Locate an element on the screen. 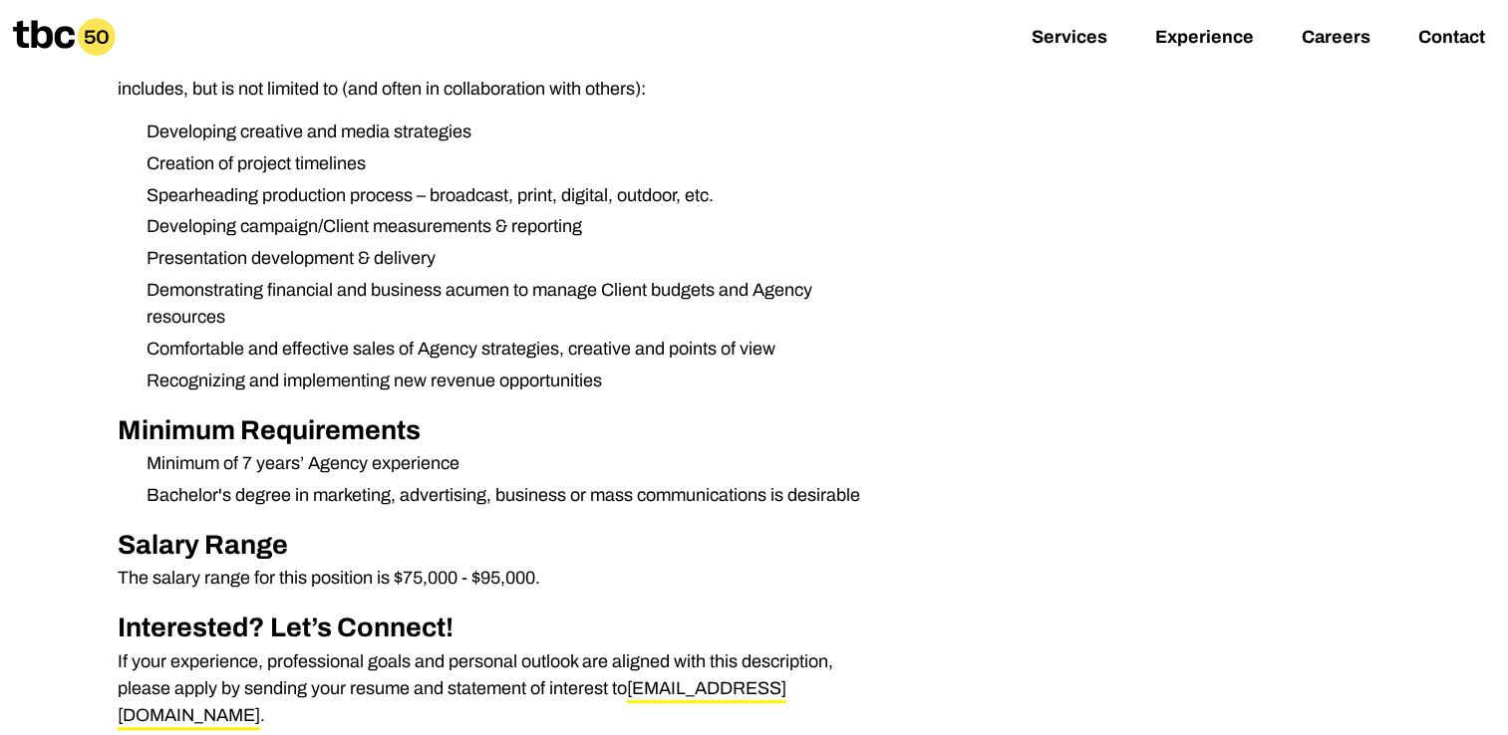 The height and width of the screenshot is (735, 1508). a: Contact is located at coordinates (1451, 39).